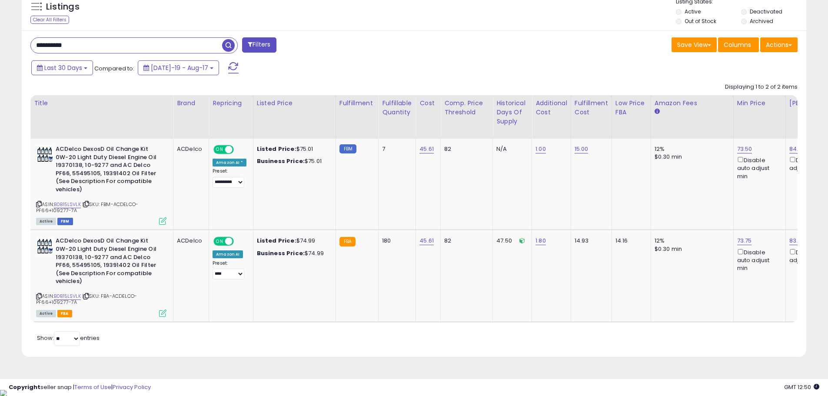  Describe the element at coordinates (551, 108) in the screenshot. I see `div: Additional Cost` at that location.